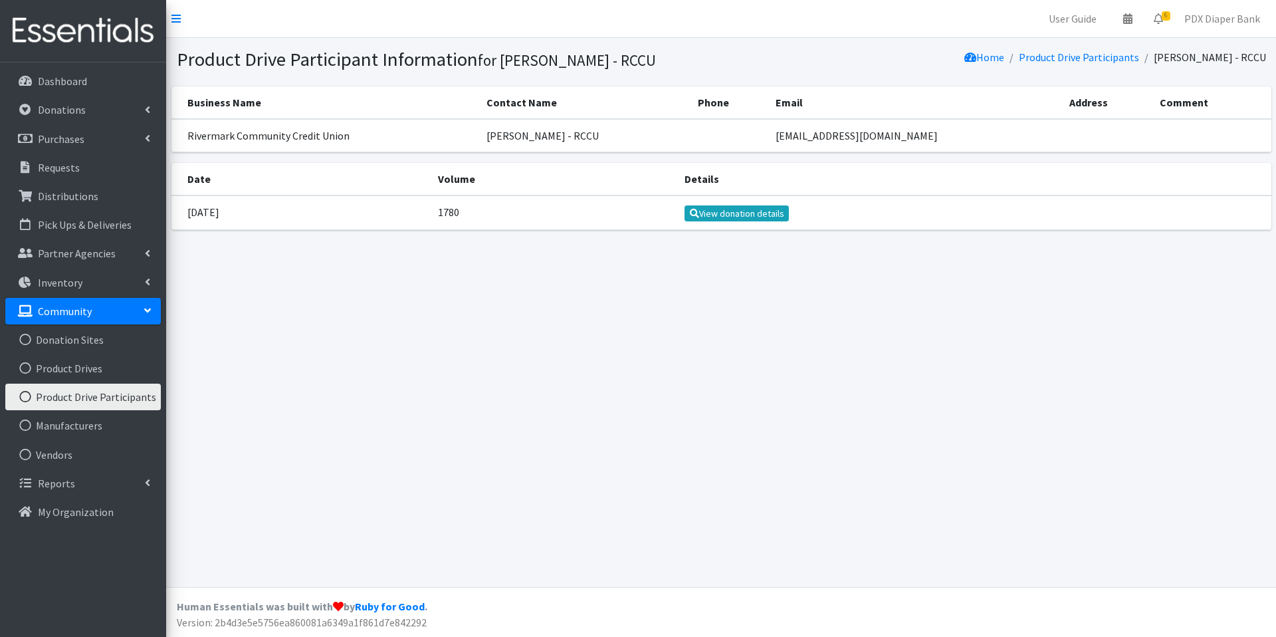 The image size is (1276, 637). What do you see at coordinates (62, 81) in the screenshot?
I see `p: Dashboard` at bounding box center [62, 81].